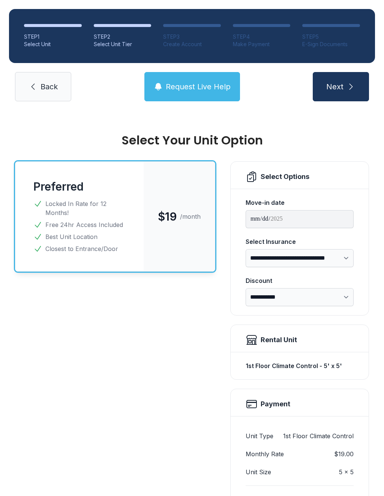 This screenshot has width=384, height=496. I want to click on div: STEP 2, so click(123, 37).